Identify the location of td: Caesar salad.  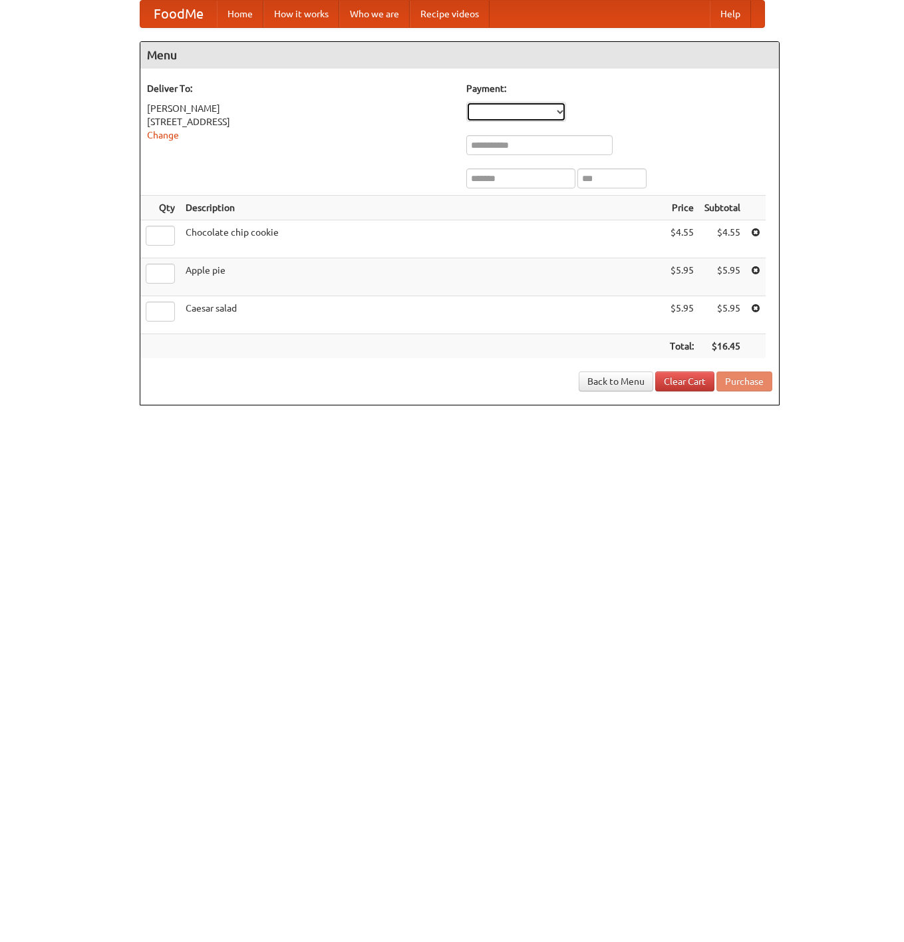
(423, 315).